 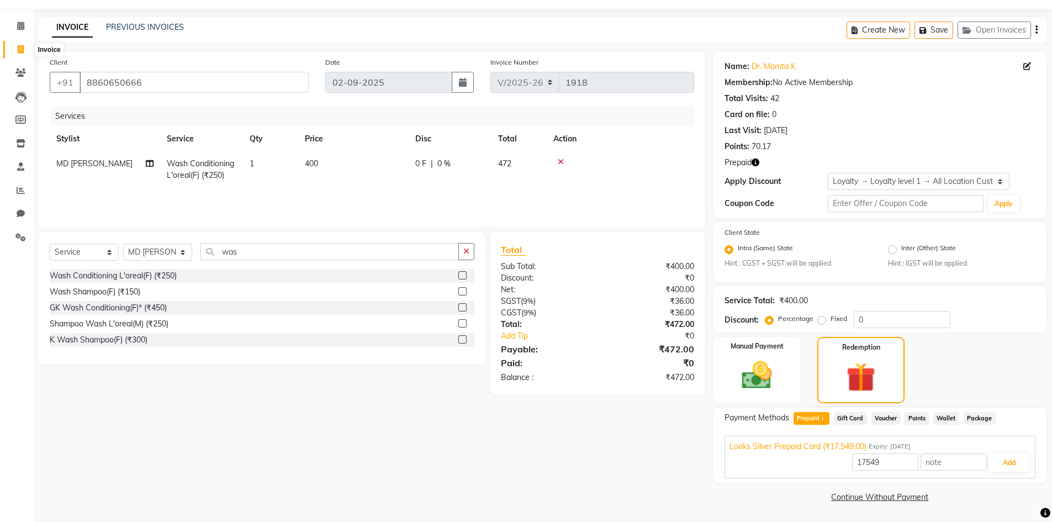 I want to click on span: Gift Card, so click(x=850, y=418).